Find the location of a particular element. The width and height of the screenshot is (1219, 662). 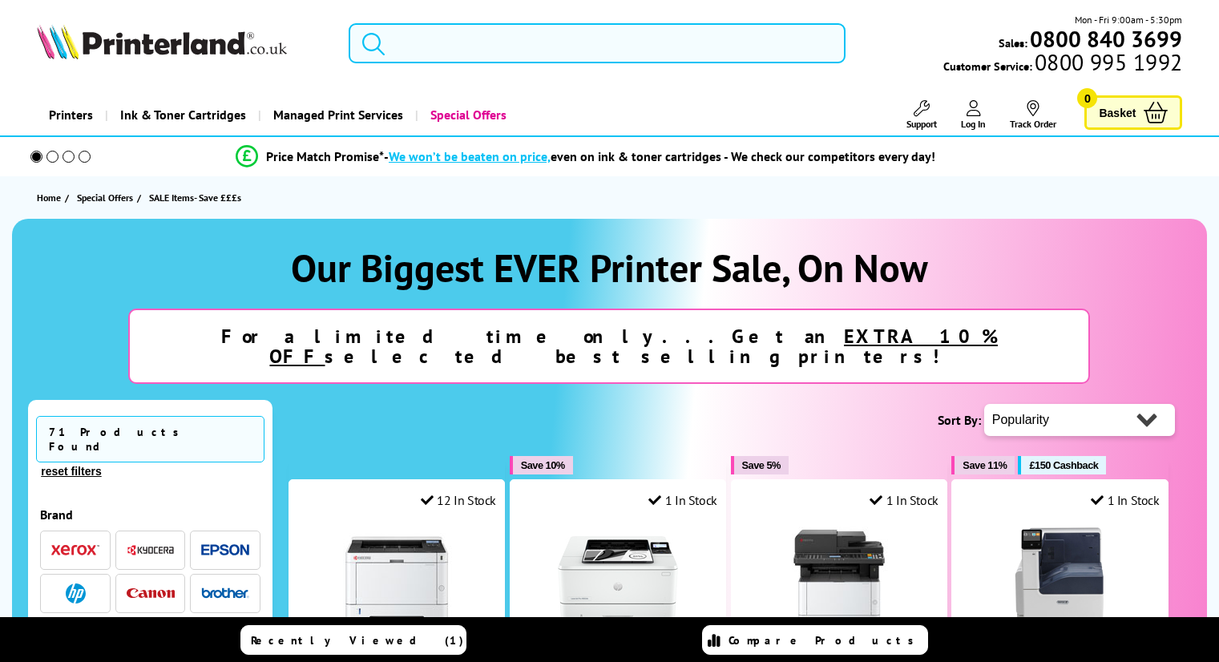

div: 12 In Stock is located at coordinates (458, 500).